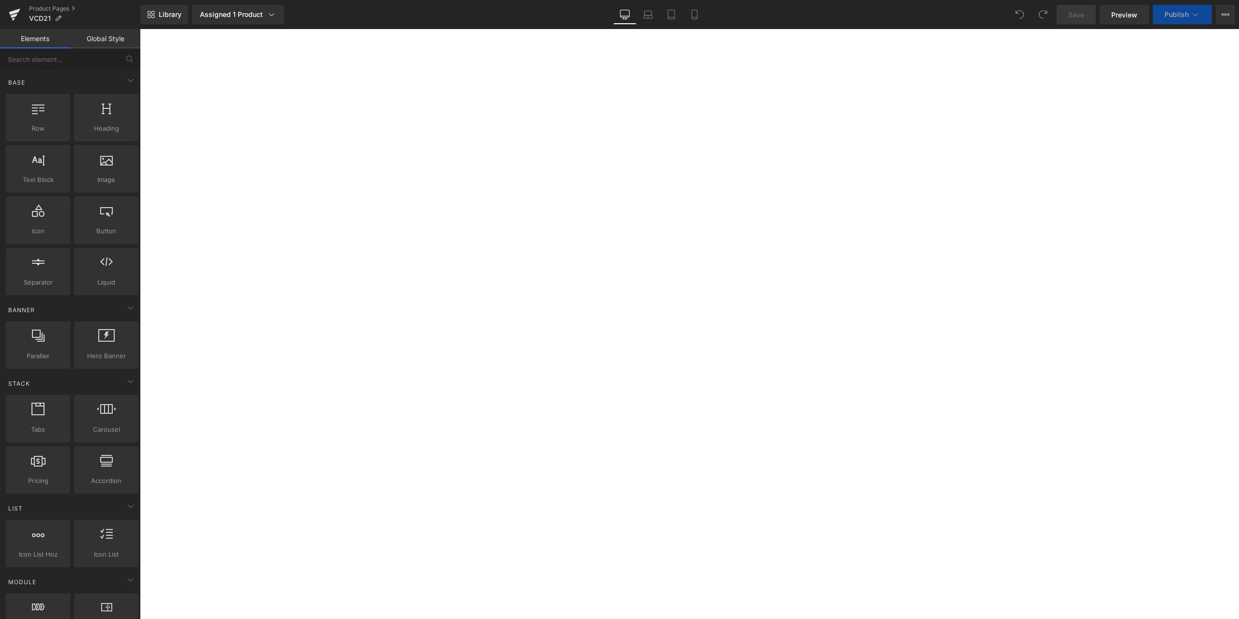 This screenshot has height=619, width=1239. Describe the element at coordinates (106, 480) in the screenshot. I see `span: Accordion` at that location.